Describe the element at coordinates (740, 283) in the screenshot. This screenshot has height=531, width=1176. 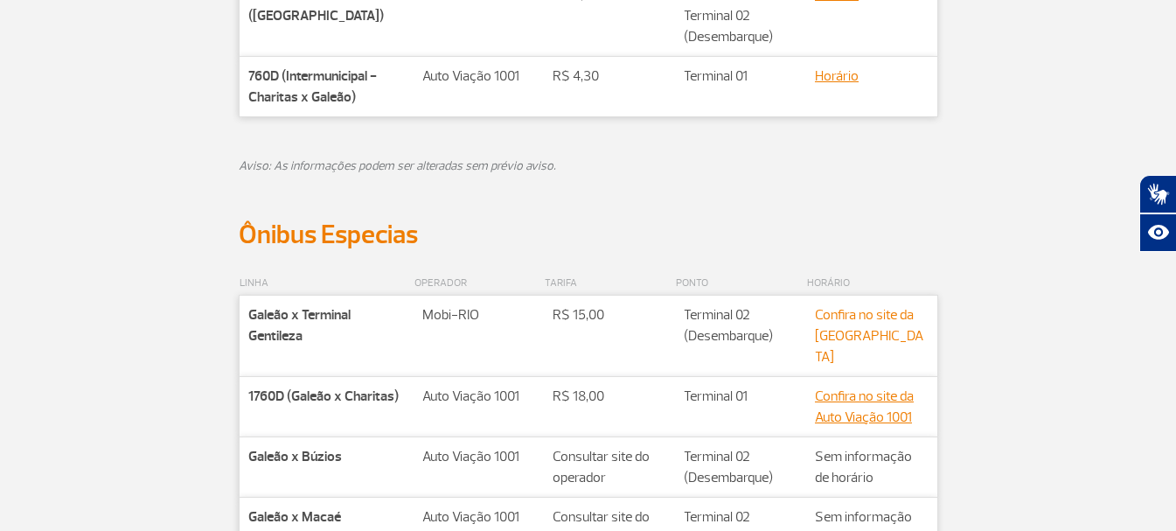
I see `th: PONTO` at that location.